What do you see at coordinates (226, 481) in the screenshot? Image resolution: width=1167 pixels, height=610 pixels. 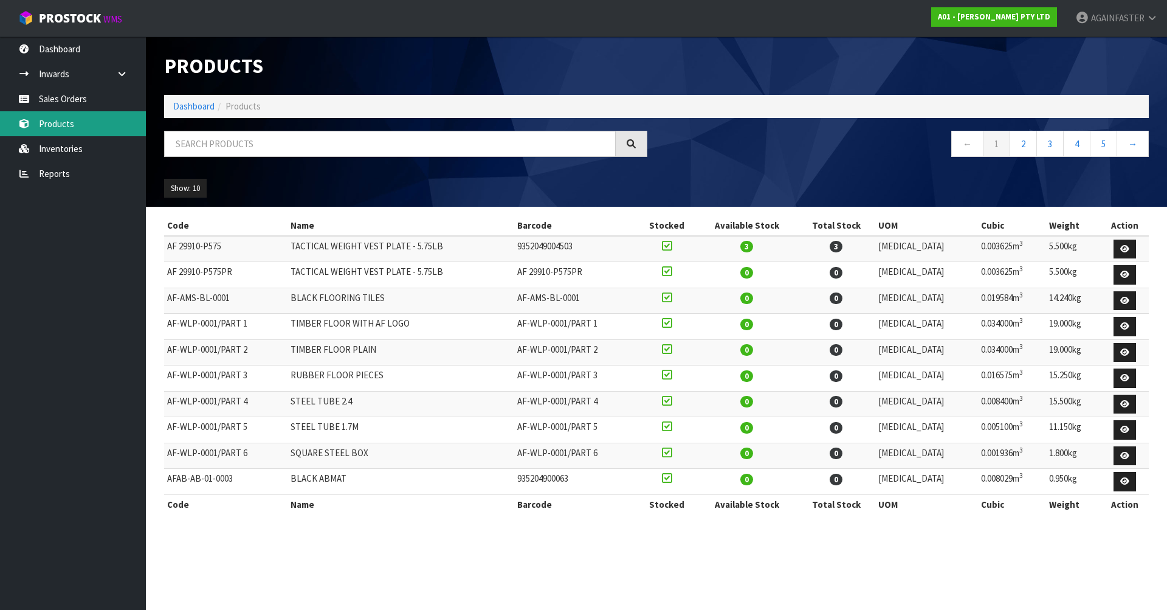 I see `td: AFAB-AB-01-0003` at bounding box center [226, 481].